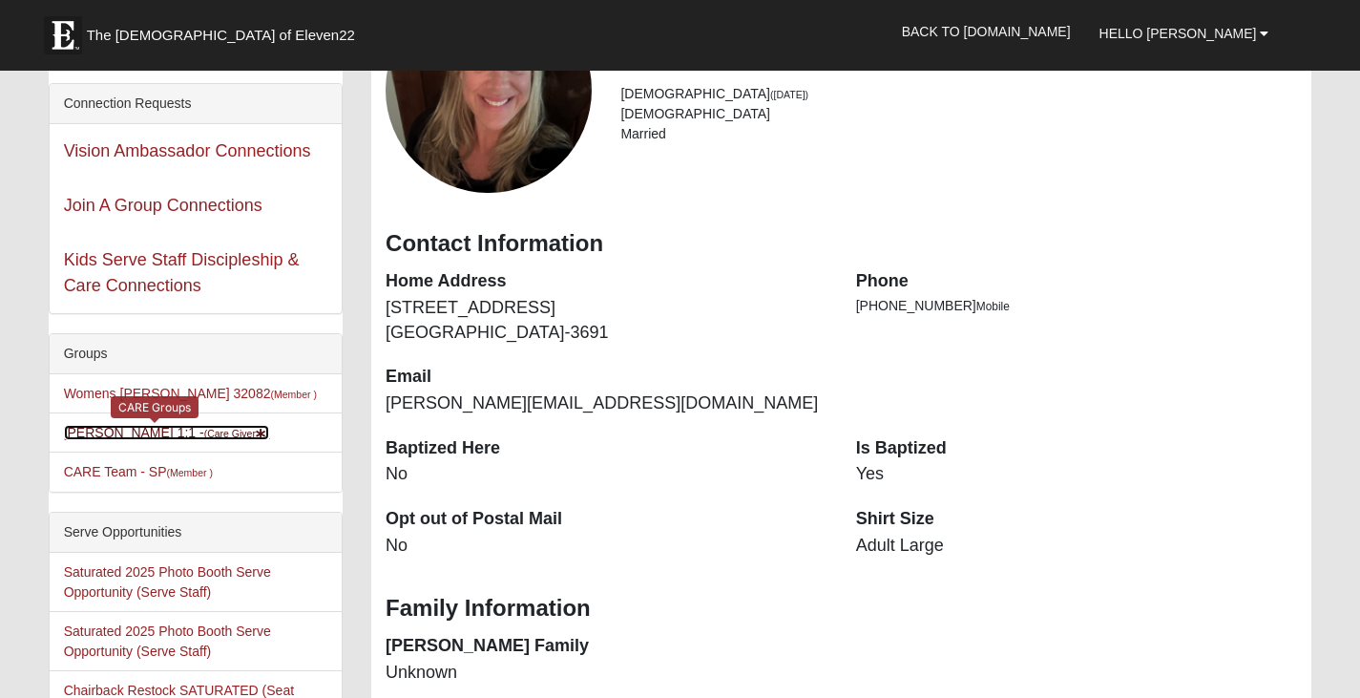 This screenshot has height=698, width=1360. Describe the element at coordinates (63, 35) in the screenshot. I see `img: Eleven22 logo` at that location.